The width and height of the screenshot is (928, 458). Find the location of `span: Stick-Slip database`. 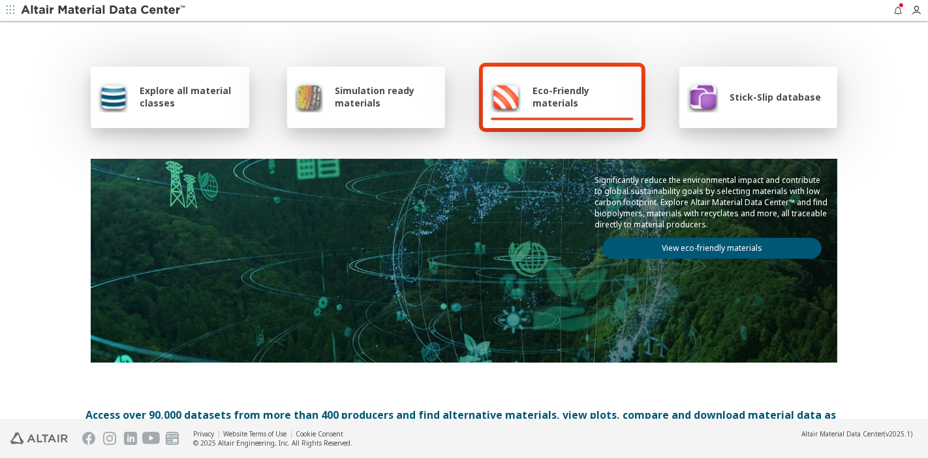

span: Stick-Slip database is located at coordinates (776, 97).